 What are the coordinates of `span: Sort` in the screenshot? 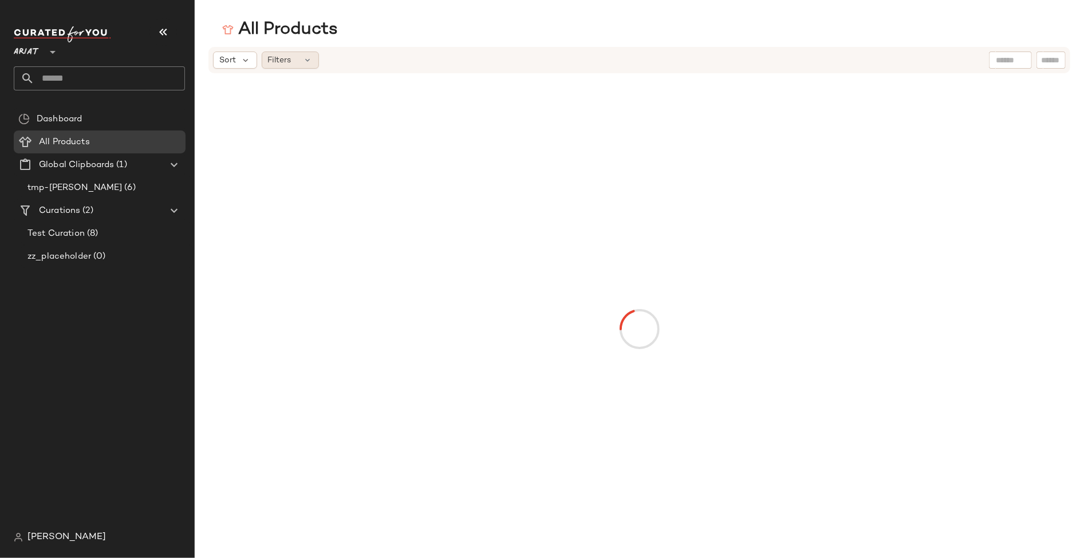 It's located at (227, 60).